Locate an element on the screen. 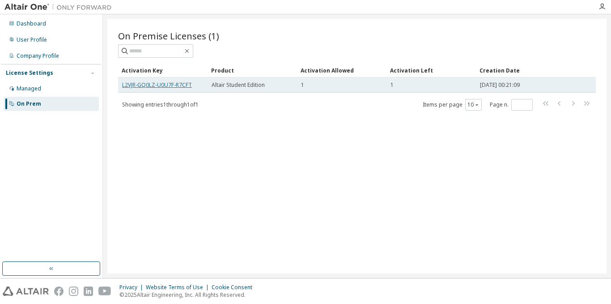 This screenshot has width=611, height=304. img: youtube.svg is located at coordinates (105, 291).